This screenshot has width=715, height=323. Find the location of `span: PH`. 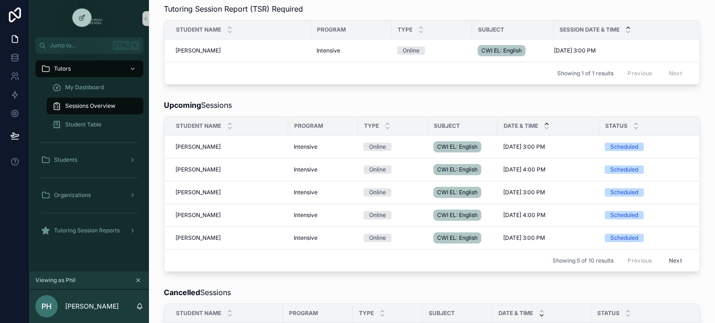

span: PH is located at coordinates (47, 307).